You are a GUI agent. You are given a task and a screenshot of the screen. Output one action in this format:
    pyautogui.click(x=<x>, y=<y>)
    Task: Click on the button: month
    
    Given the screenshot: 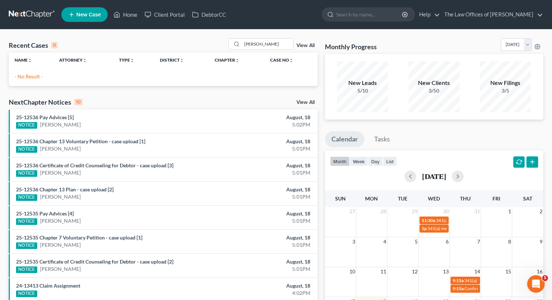 What is the action you would take?
    pyautogui.click(x=340, y=161)
    